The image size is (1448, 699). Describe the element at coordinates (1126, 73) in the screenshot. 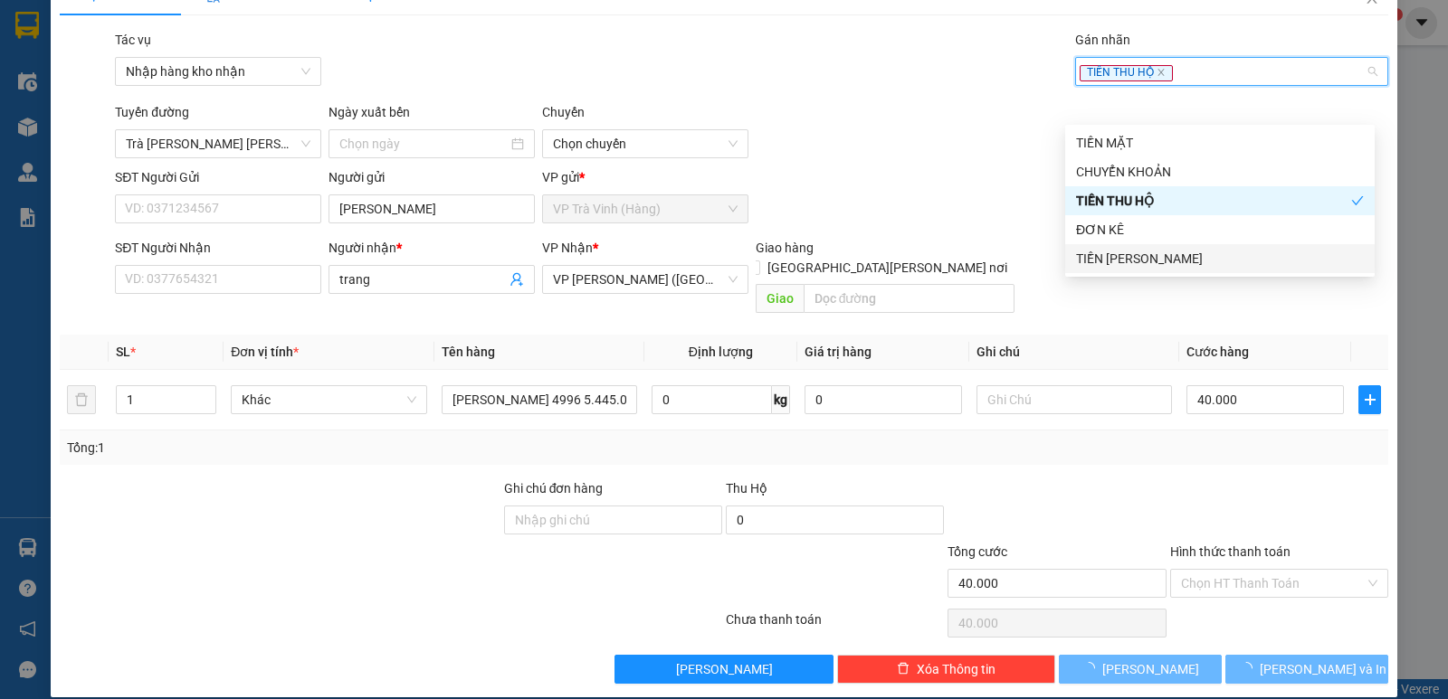

I see `span: TIỀN THU HỘ` at that location.